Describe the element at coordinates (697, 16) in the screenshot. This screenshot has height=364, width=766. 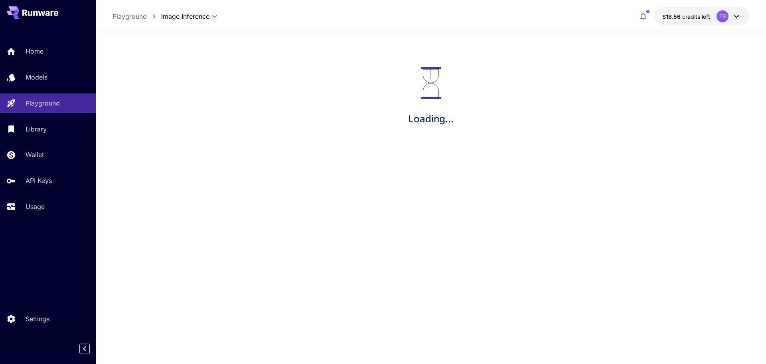
I see `span: credits left` at that location.